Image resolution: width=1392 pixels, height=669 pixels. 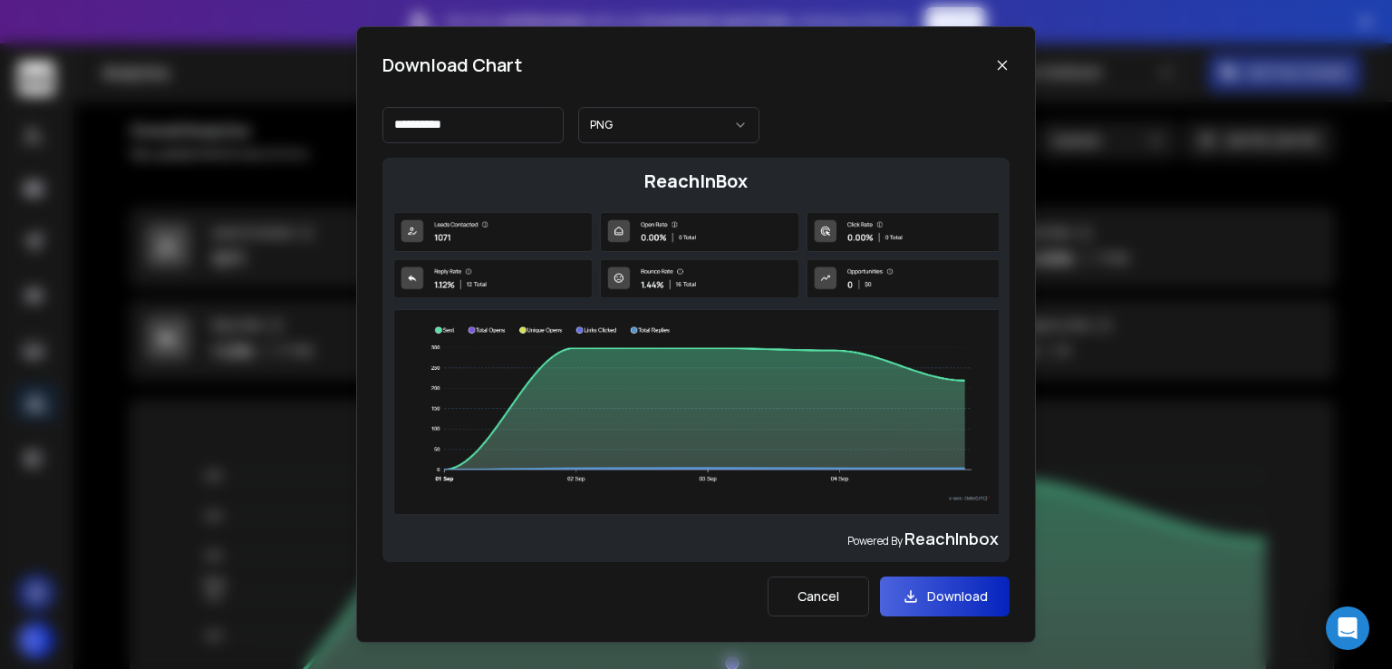 I want to click on div: Open Intercom Messenger, so click(x=1347, y=628).